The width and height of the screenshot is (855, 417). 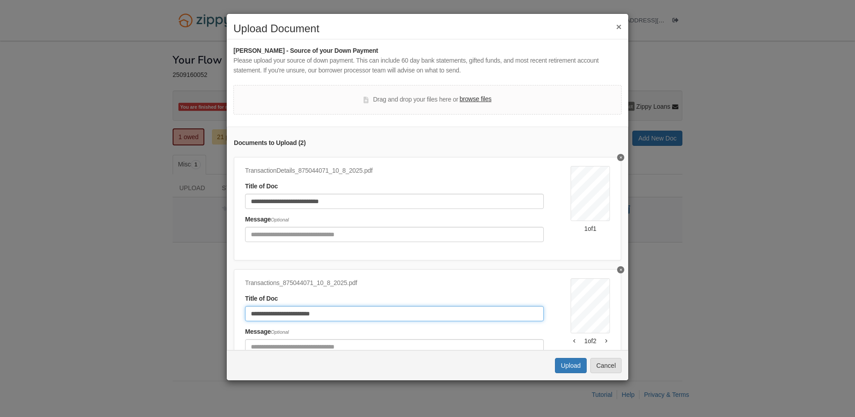 I want to click on div: Please upload your source of down payment. This can include 60 day bank statements, gifted funds,..., so click(x=428, y=66).